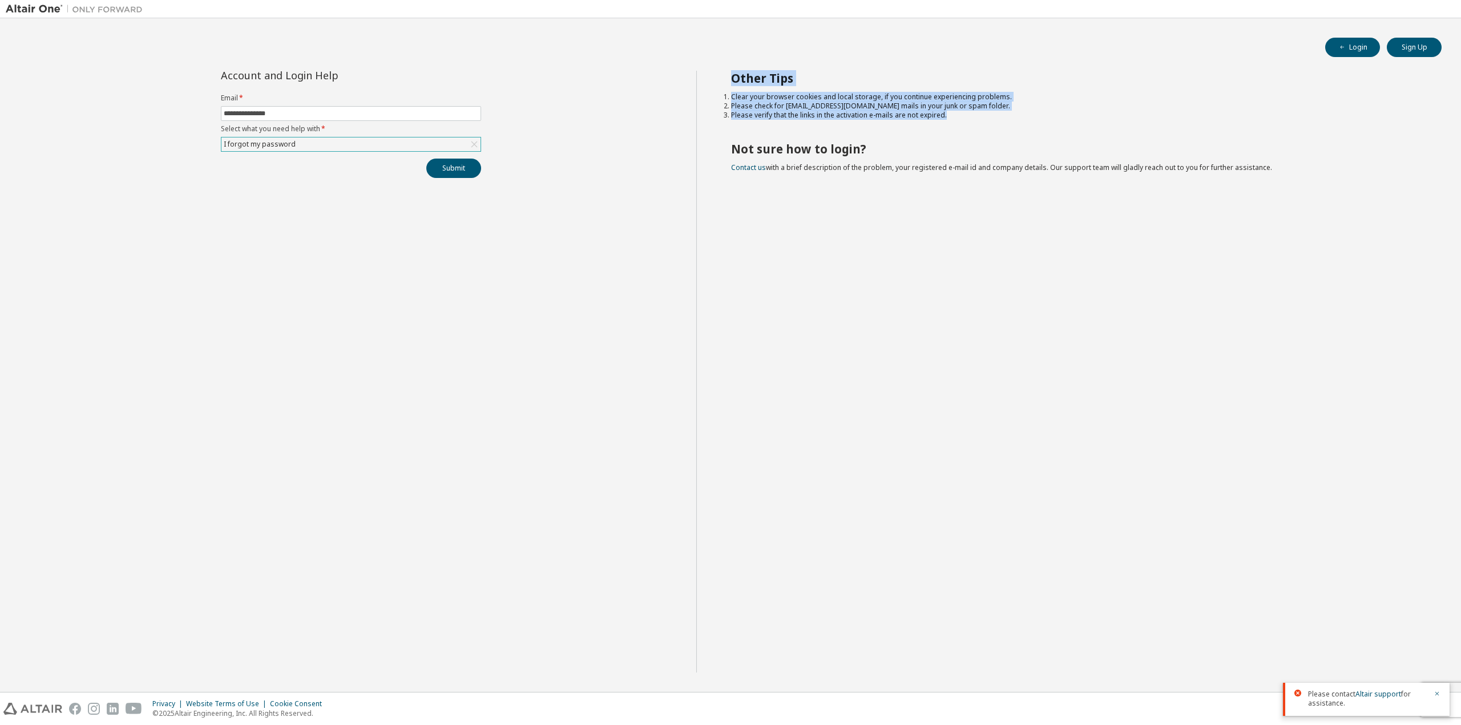 The height and width of the screenshot is (725, 1461). I want to click on p: © 2025 Altair Engineering, Inc. All Rights Reserved., so click(240, 713).